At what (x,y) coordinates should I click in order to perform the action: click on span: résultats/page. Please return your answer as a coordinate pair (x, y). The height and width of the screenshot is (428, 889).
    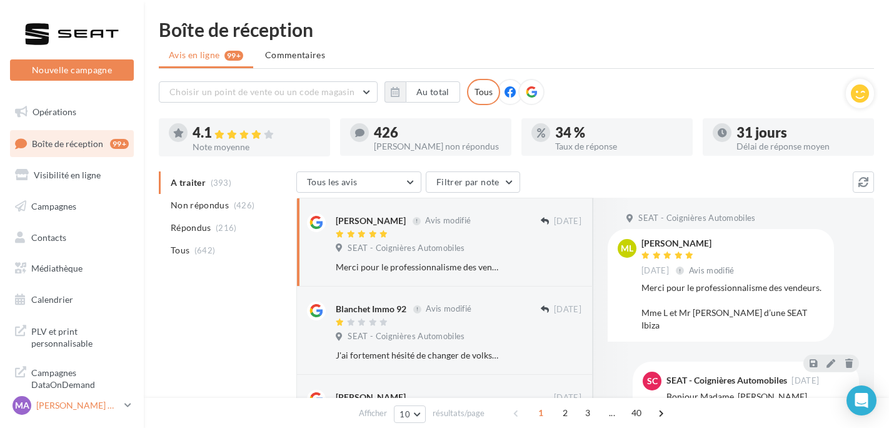
    Looking at the image, I should click on (458, 413).